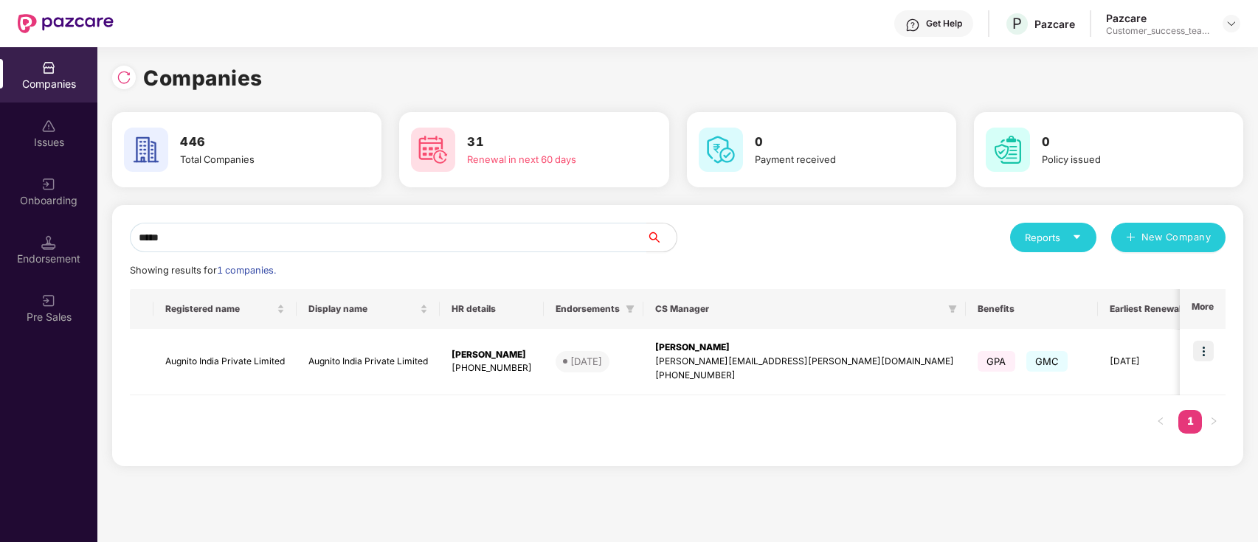  What do you see at coordinates (547, 142) in the screenshot?
I see `h3: 31` at bounding box center [547, 142].